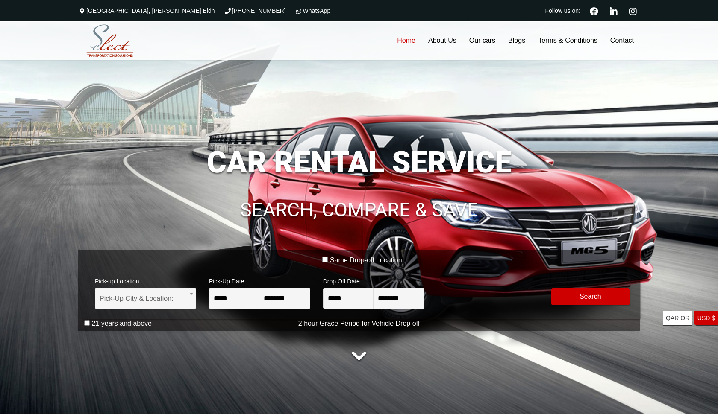 This screenshot has width=718, height=414. Describe the element at coordinates (121, 324) in the screenshot. I see `label: 21 years and above` at that location.